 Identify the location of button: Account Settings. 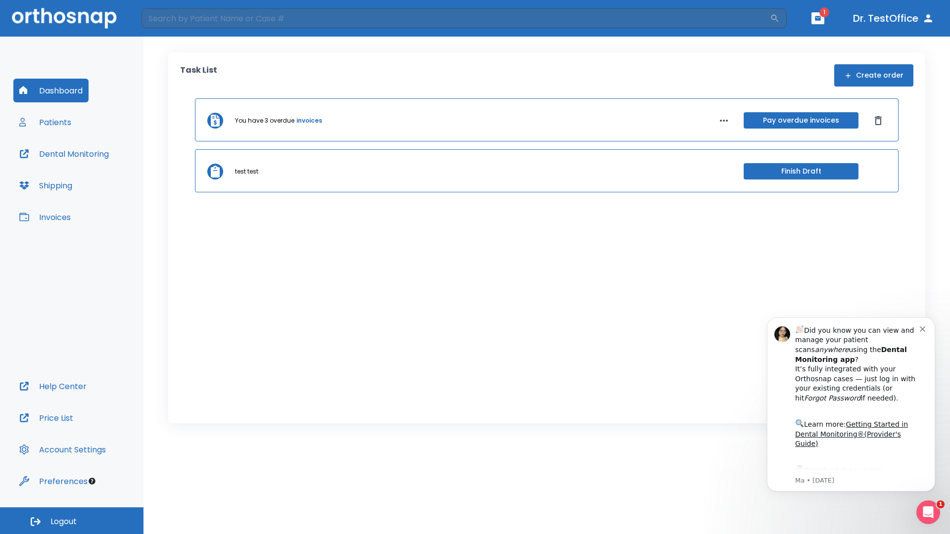
(62, 450).